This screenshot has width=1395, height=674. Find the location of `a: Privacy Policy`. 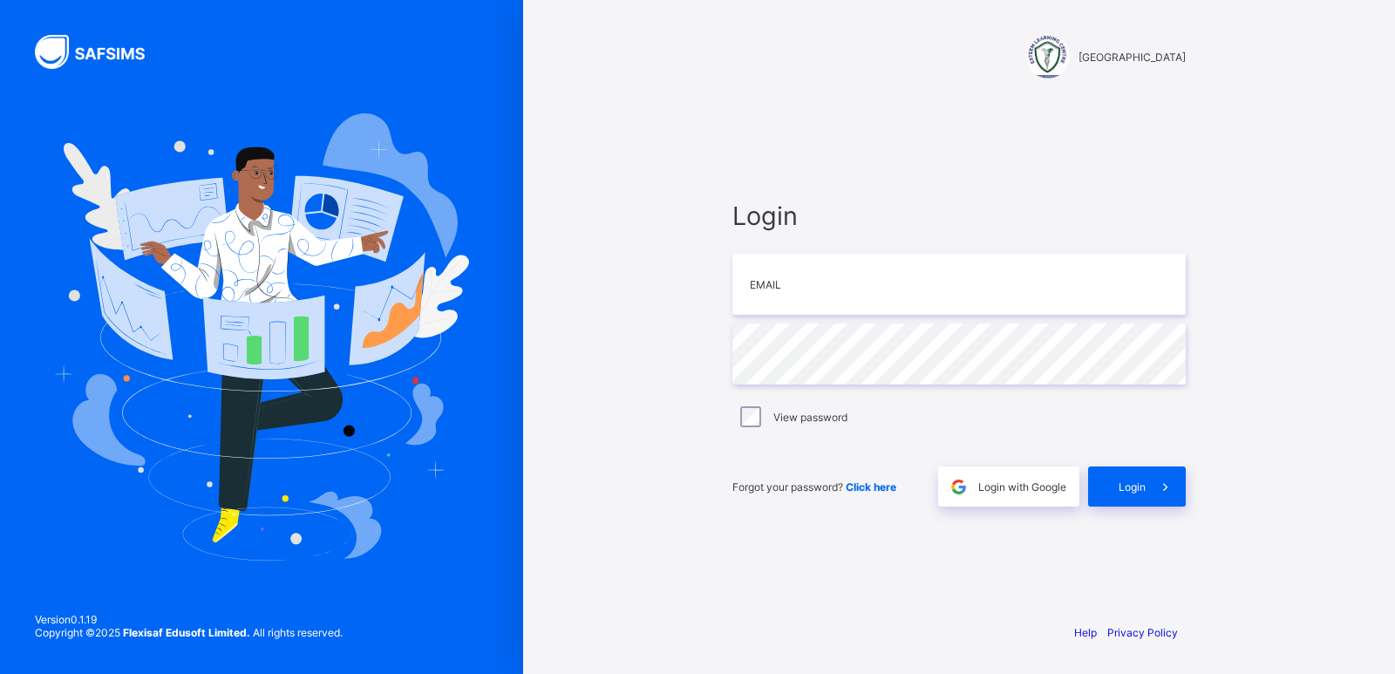

a: Privacy Policy is located at coordinates (1142, 632).